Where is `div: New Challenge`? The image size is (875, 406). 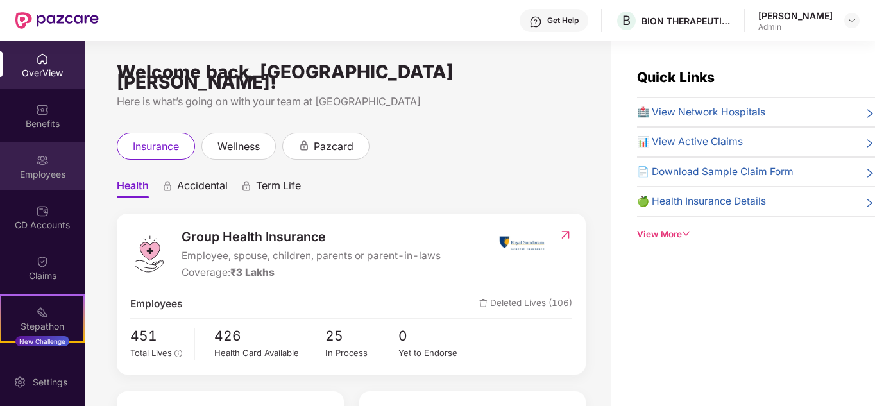
div: New Challenge is located at coordinates (42, 341).